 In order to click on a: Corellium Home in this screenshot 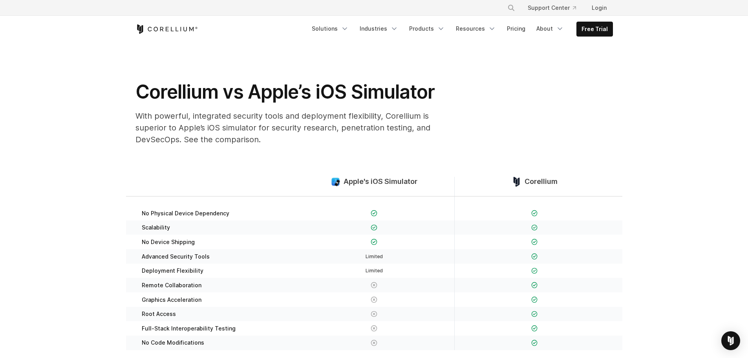, I will do `click(167, 29)`.